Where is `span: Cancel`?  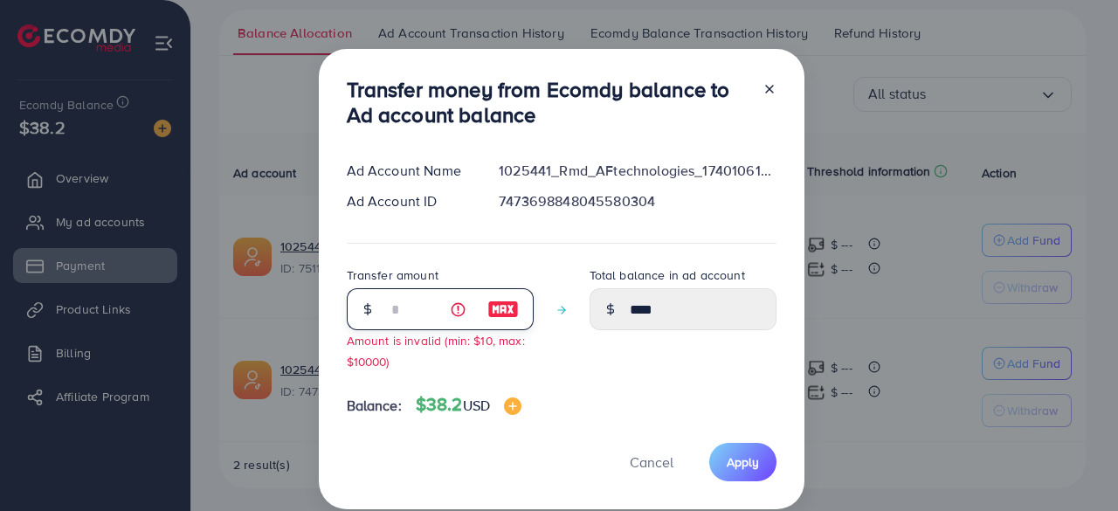
span: Cancel is located at coordinates (652, 462).